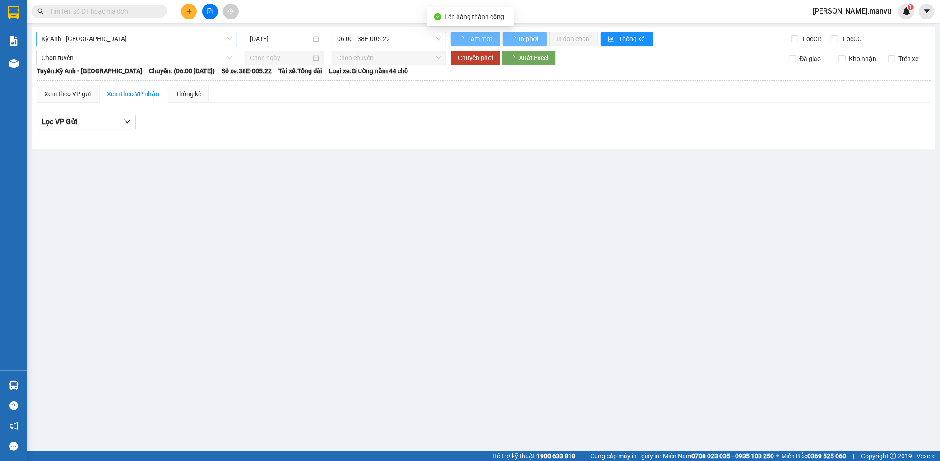 The height and width of the screenshot is (461, 940). I want to click on div: Nhận: Văn phòng Kỳ Anh, so click(128, 62).